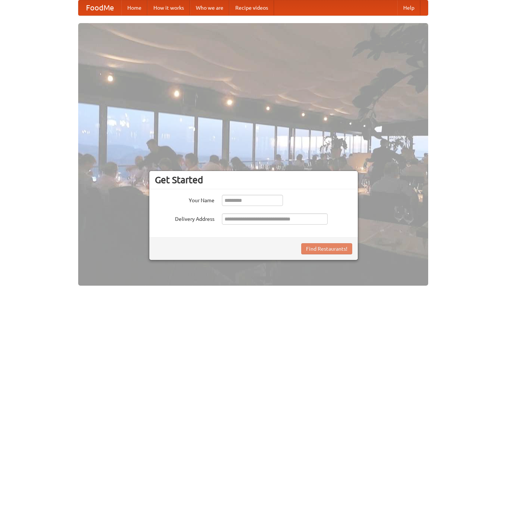 The image size is (506, 527). Describe the element at coordinates (169, 8) in the screenshot. I see `a: How it works` at that location.